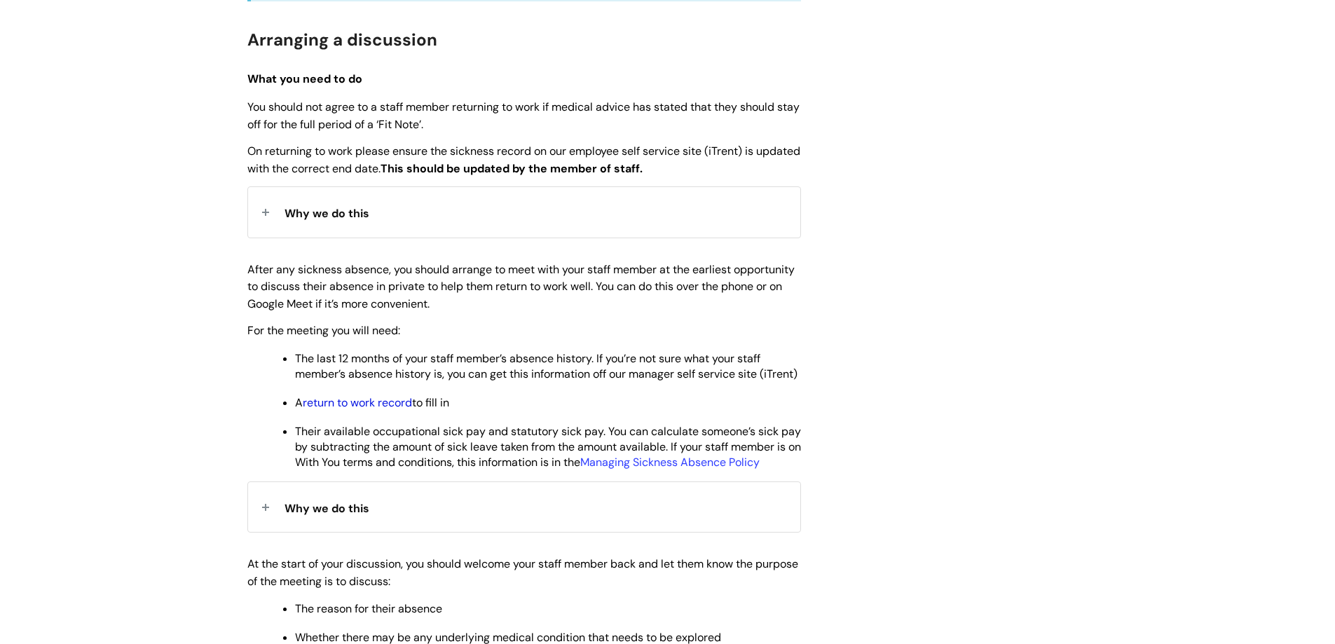 The width and height of the screenshot is (1335, 644). What do you see at coordinates (512, 168) in the screenshot?
I see `strong: This should be updated by the member of staff.` at bounding box center [512, 168].